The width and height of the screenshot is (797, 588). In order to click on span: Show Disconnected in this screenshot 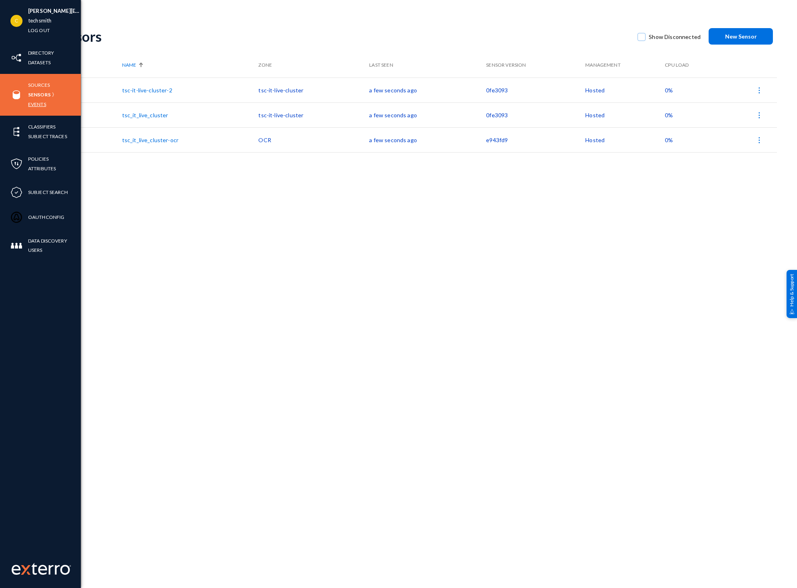, I will do `click(674, 37)`.